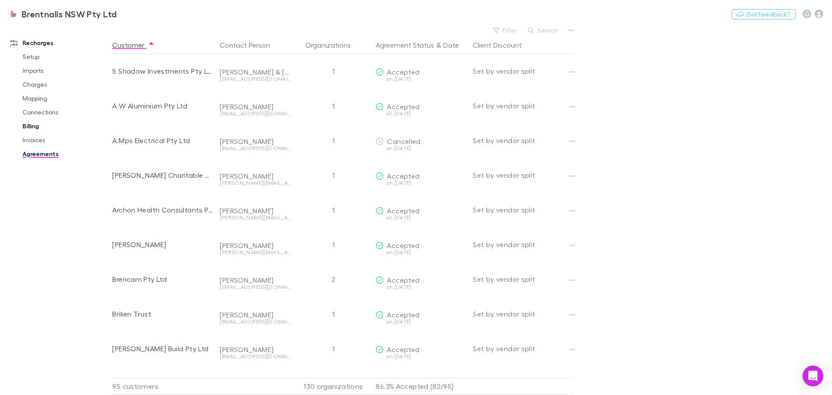 The height and width of the screenshot is (395, 832). What do you see at coordinates (405, 45) in the screenshot?
I see `button: Agreement Status` at bounding box center [405, 45].